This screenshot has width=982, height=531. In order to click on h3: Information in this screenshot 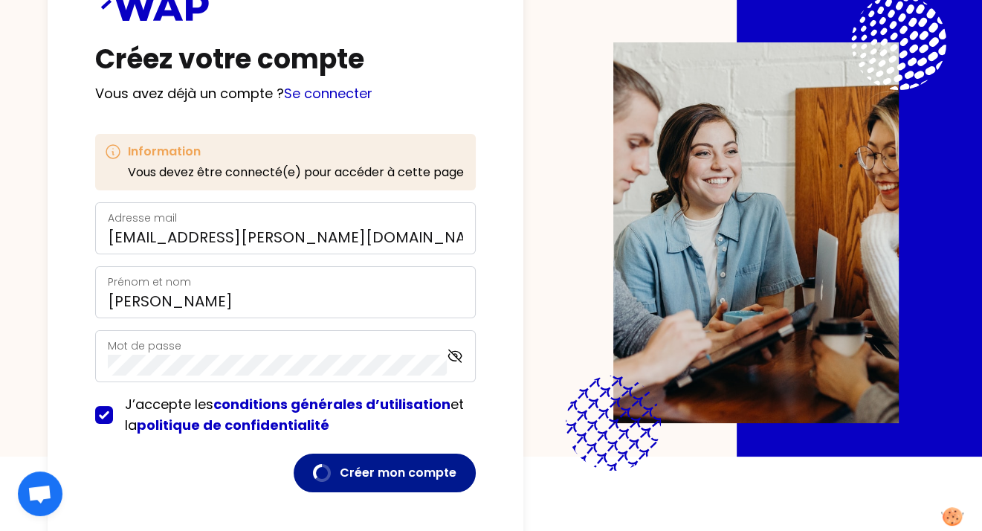, I will do `click(296, 152)`.